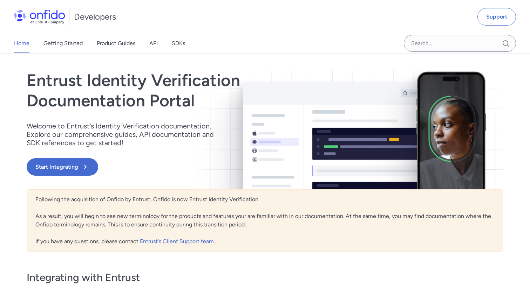 This screenshot has height=288, width=530. I want to click on input: Onfido search input field, so click(460, 43).